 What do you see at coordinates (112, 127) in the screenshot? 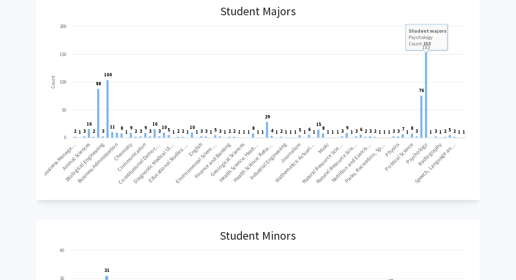
I see `text: 11` at bounding box center [112, 127].